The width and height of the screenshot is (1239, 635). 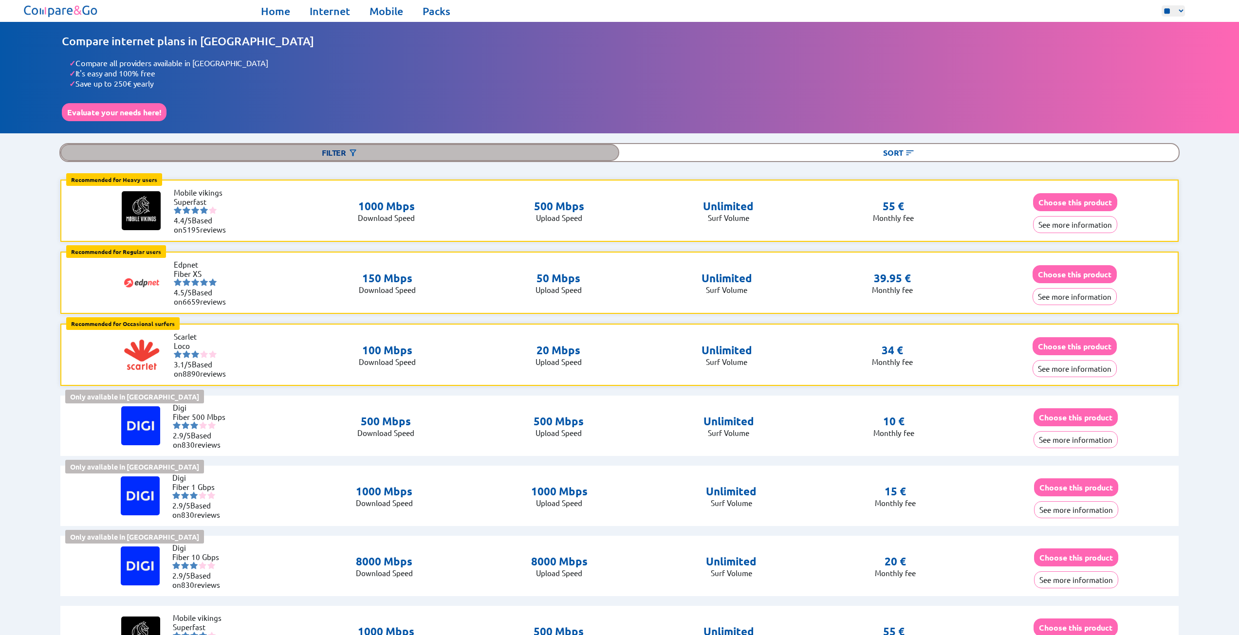 I want to click on a: Mobile, so click(x=386, y=11).